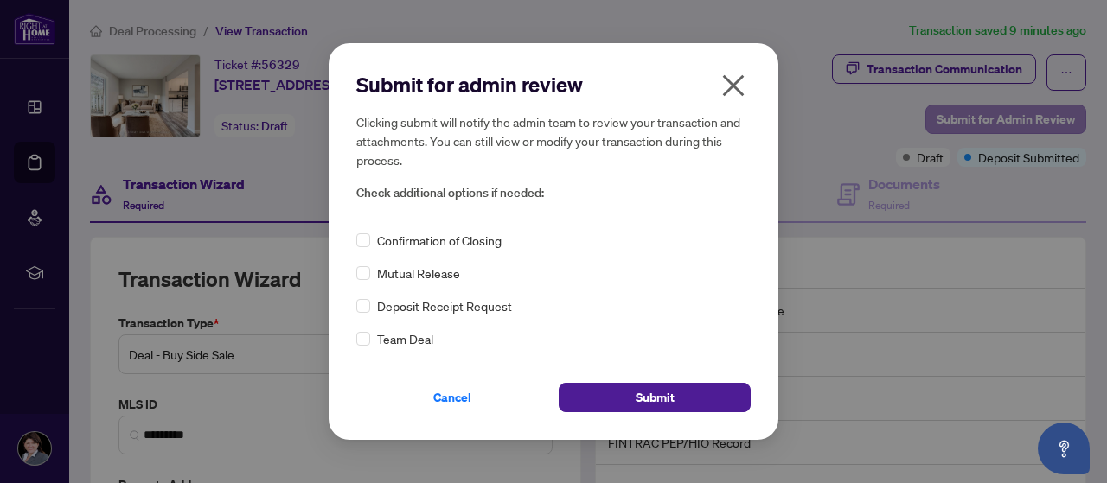  Describe the element at coordinates (733, 86) in the screenshot. I see `span: close` at that location.